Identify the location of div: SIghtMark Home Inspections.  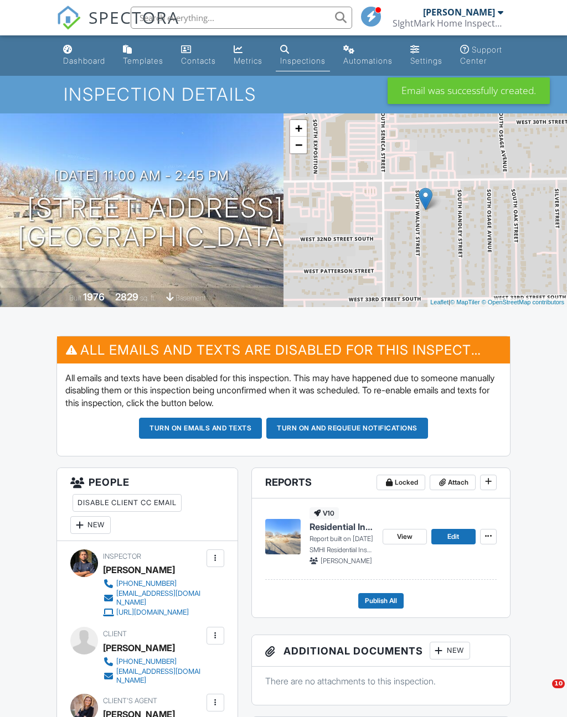
(448, 23).